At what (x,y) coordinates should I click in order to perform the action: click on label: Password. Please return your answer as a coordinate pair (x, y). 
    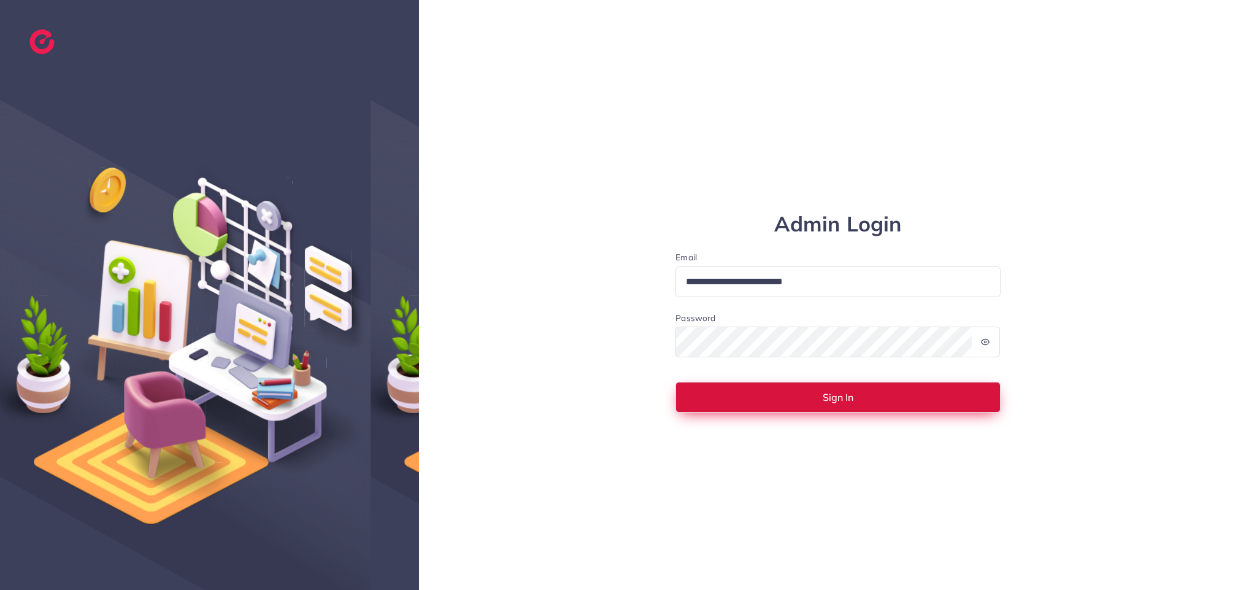
    Looking at the image, I should click on (695, 318).